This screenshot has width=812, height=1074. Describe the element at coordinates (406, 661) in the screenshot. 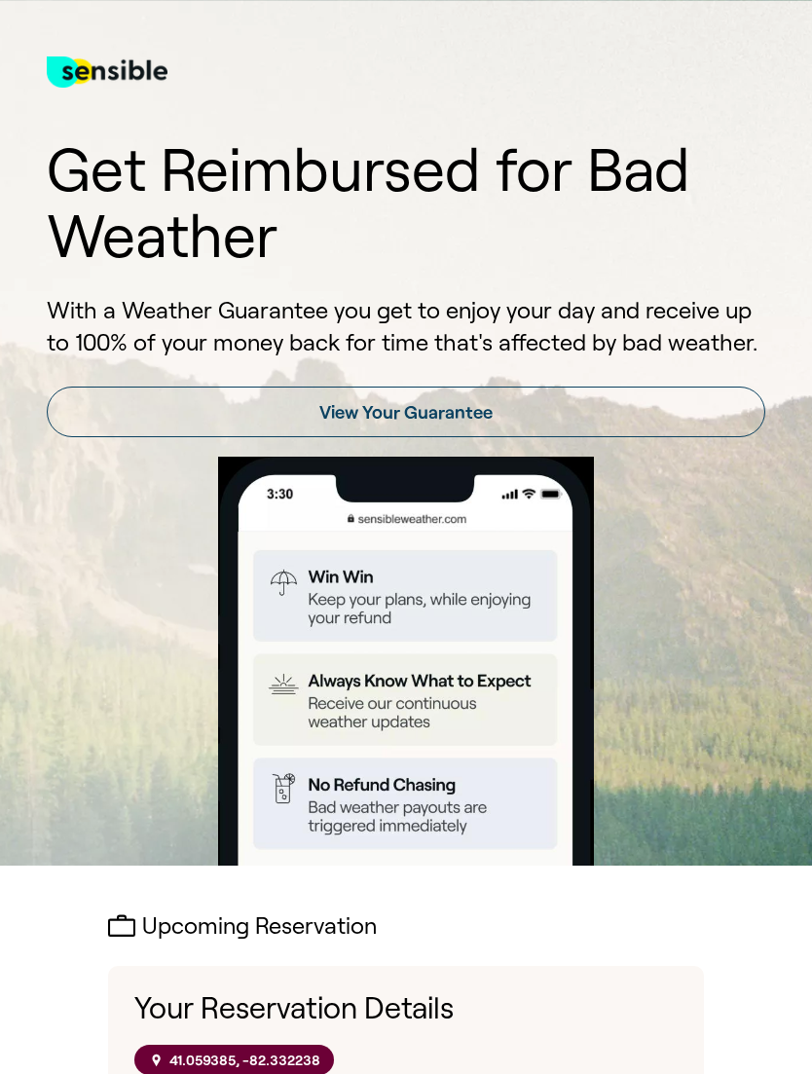

I see `img: Product box` at that location.